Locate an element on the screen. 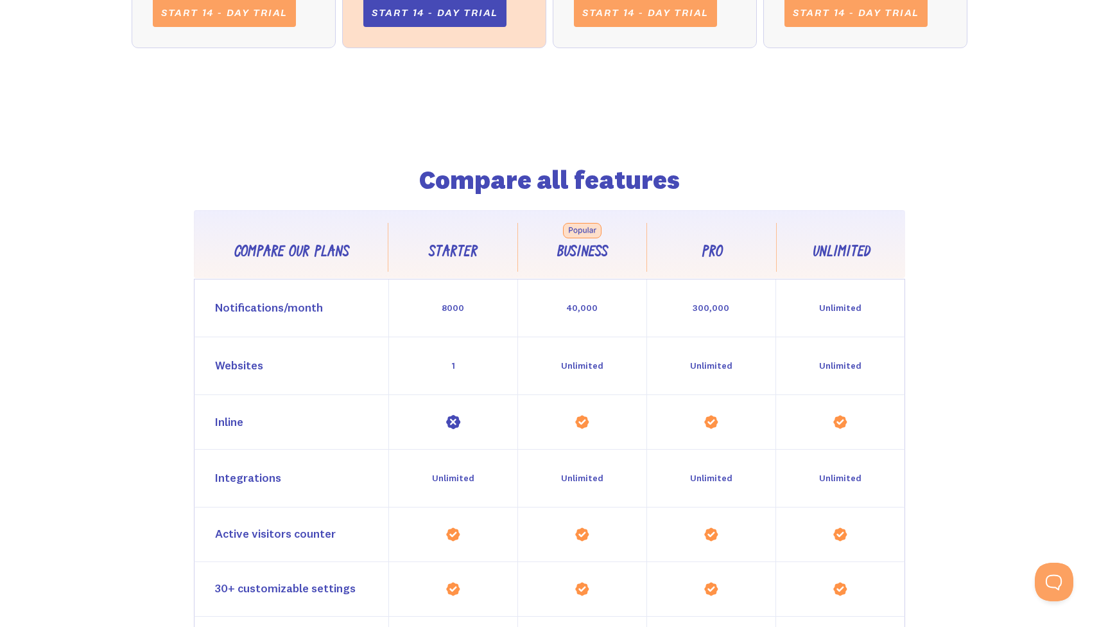 This screenshot has width=1099, height=627. div: 40,000 is located at coordinates (582, 308).